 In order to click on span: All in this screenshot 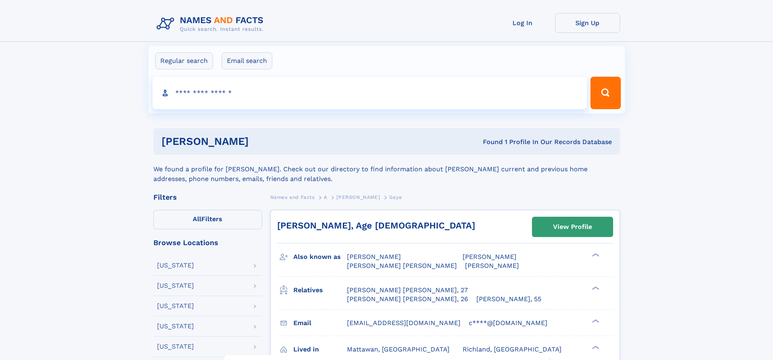, I will do `click(197, 219)`.